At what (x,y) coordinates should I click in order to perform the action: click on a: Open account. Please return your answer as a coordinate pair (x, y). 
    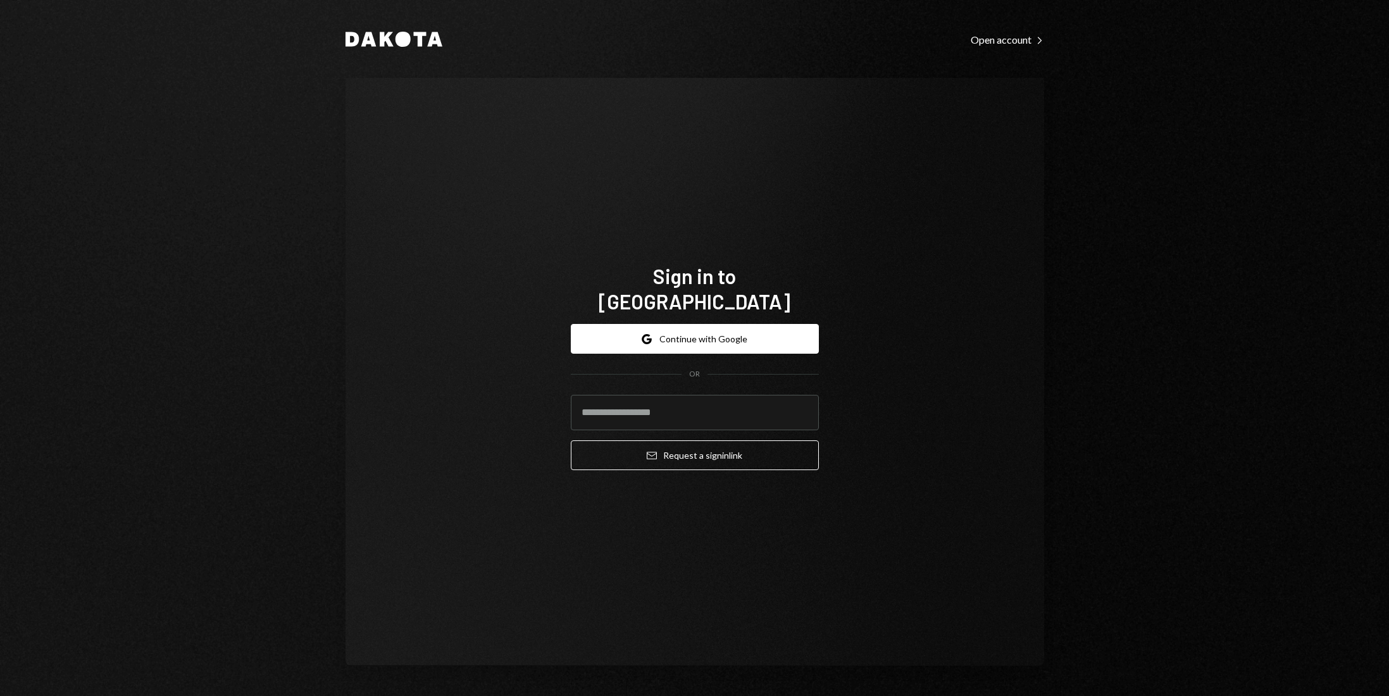
    Looking at the image, I should click on (1007, 39).